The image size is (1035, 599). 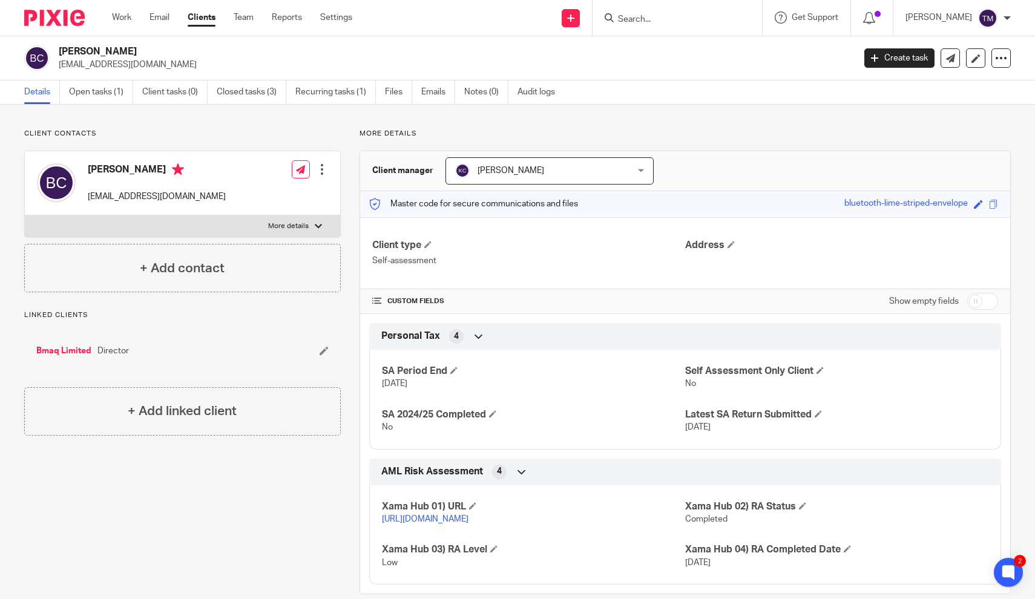 What do you see at coordinates (529, 261) in the screenshot?
I see `p: Self-assessment` at bounding box center [529, 261].